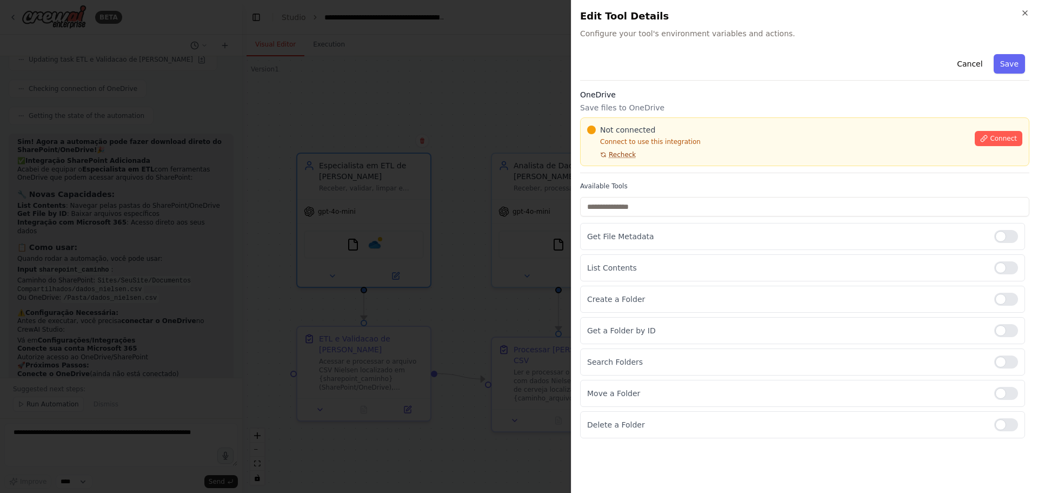 This screenshot has width=1038, height=493. Describe the element at coordinates (612, 155) in the screenshot. I see `button: Recheck` at that location.